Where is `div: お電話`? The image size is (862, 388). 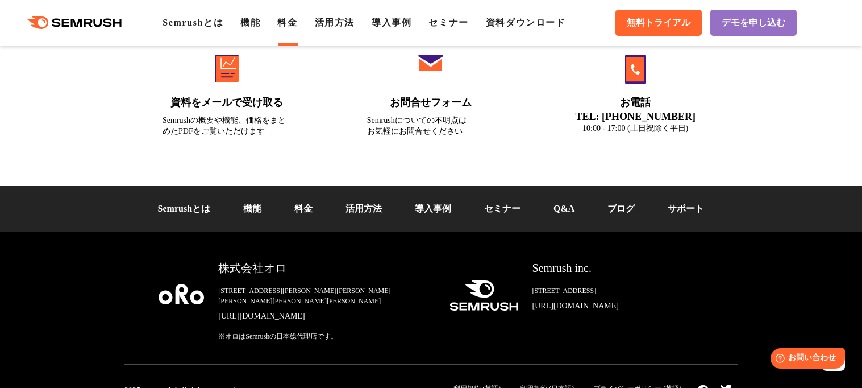 div: お電話 is located at coordinates (635, 102).